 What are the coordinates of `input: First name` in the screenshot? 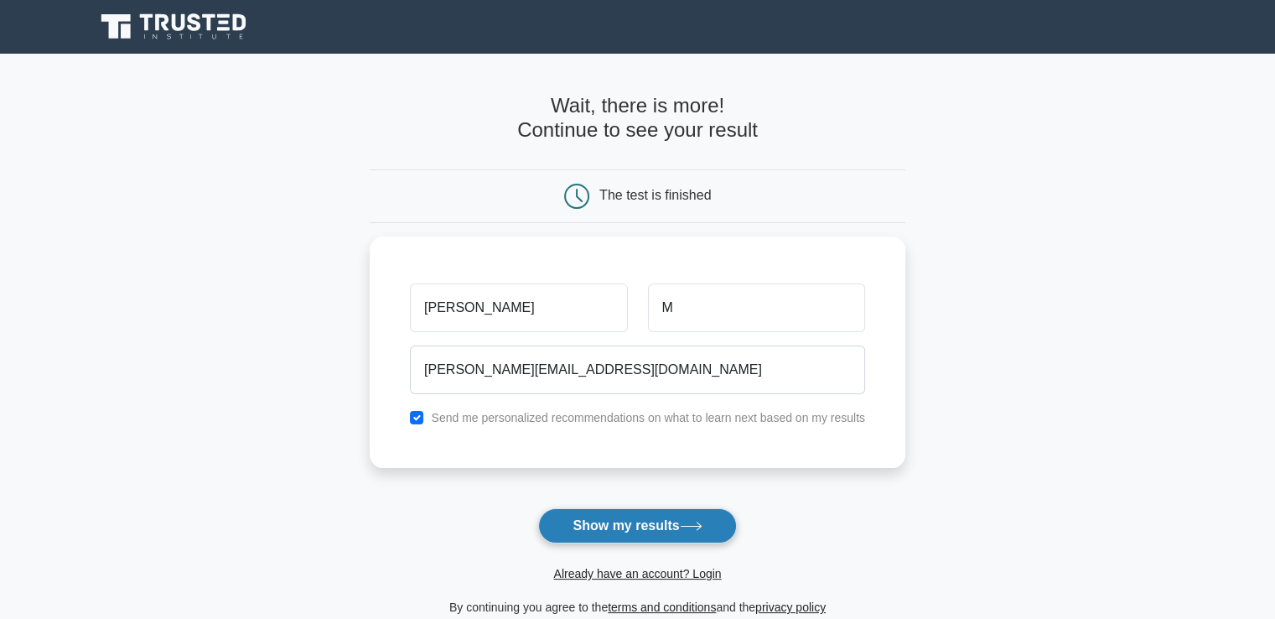 It's located at (518, 308).